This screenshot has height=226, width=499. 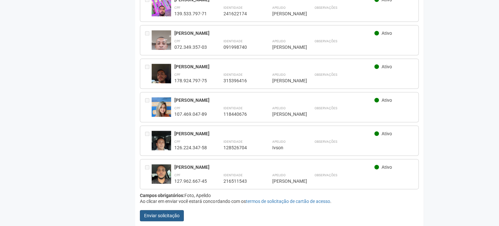 What do you see at coordinates (191, 148) in the screenshot?
I see `div: 126.224.347-58` at bounding box center [191, 148].